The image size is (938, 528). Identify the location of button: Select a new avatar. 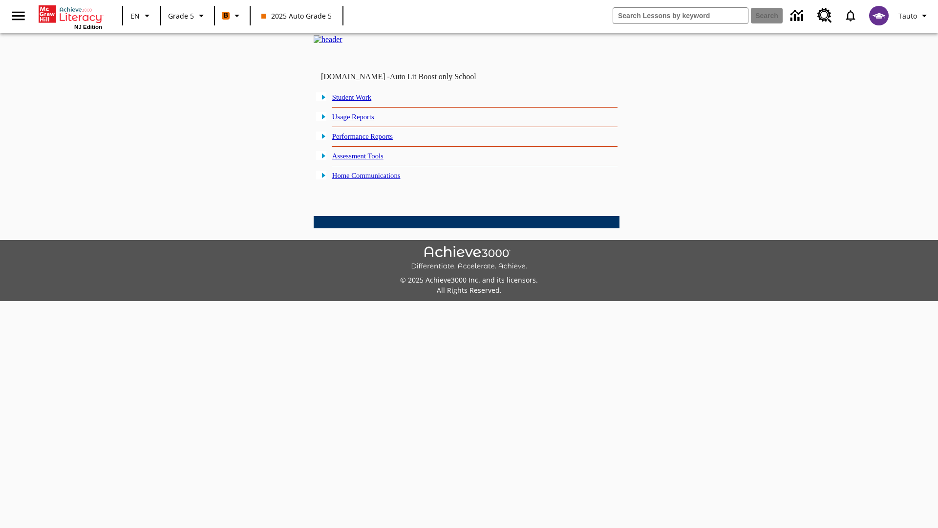
(879, 16).